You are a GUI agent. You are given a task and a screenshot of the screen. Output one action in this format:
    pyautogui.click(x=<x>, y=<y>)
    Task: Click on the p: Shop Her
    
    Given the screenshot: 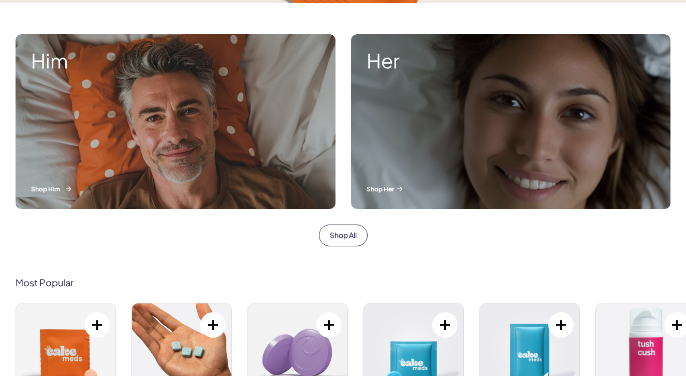 What is the action you would take?
    pyautogui.click(x=511, y=189)
    